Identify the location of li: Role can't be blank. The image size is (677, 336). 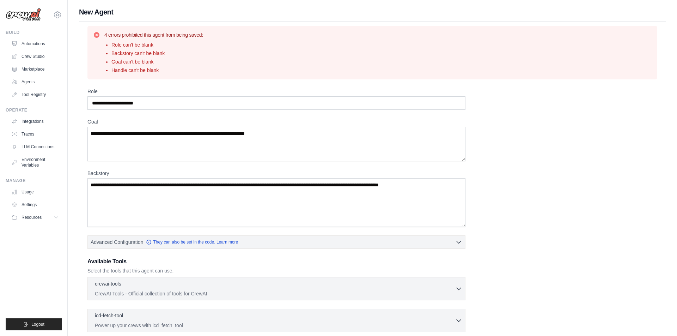
(157, 45).